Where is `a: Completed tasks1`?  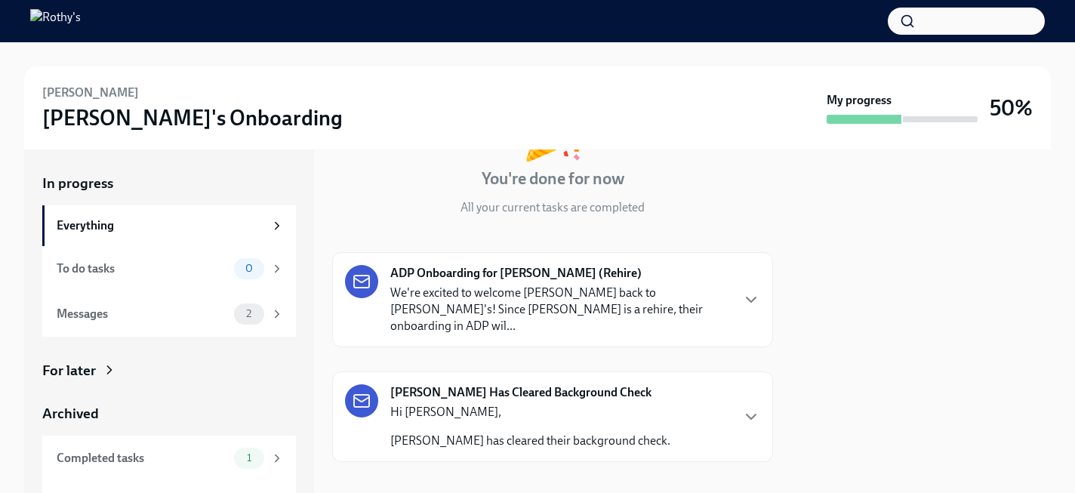
a: Completed tasks1 is located at coordinates (169, 458).